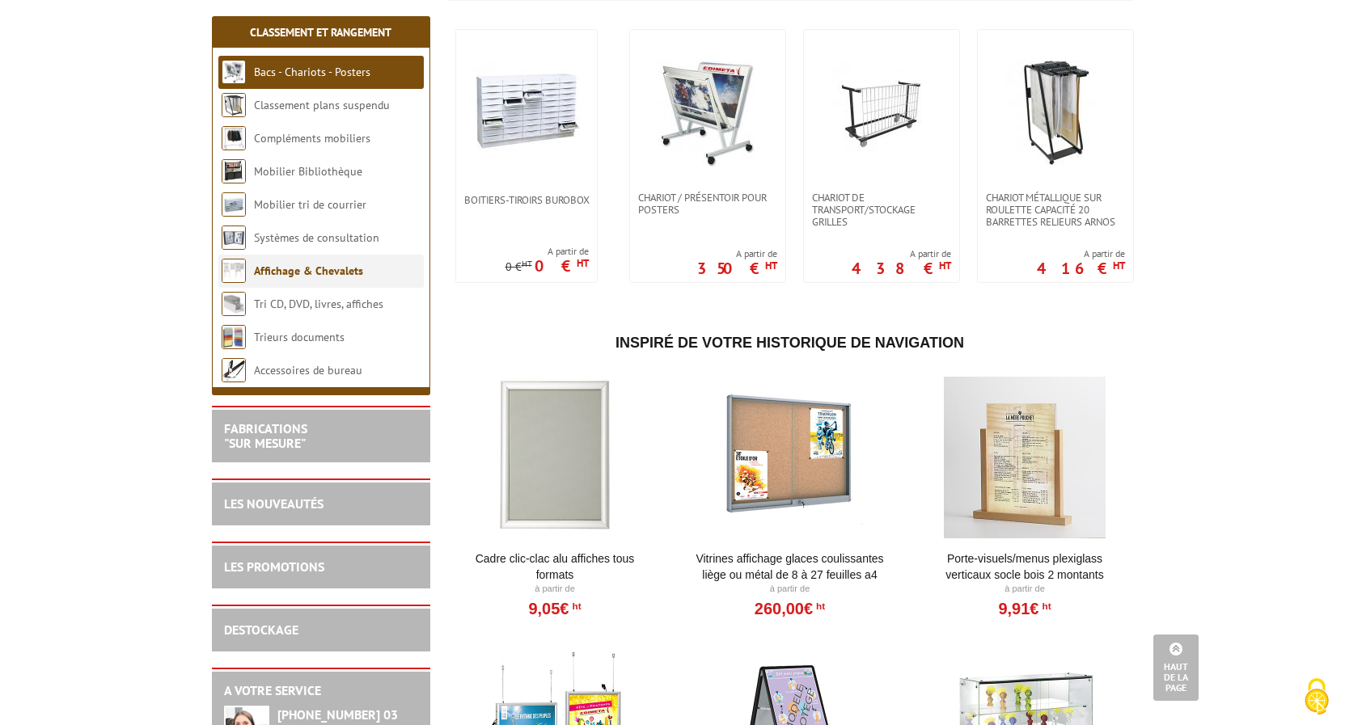  I want to click on a: LES PROMOTIONS, so click(274, 567).